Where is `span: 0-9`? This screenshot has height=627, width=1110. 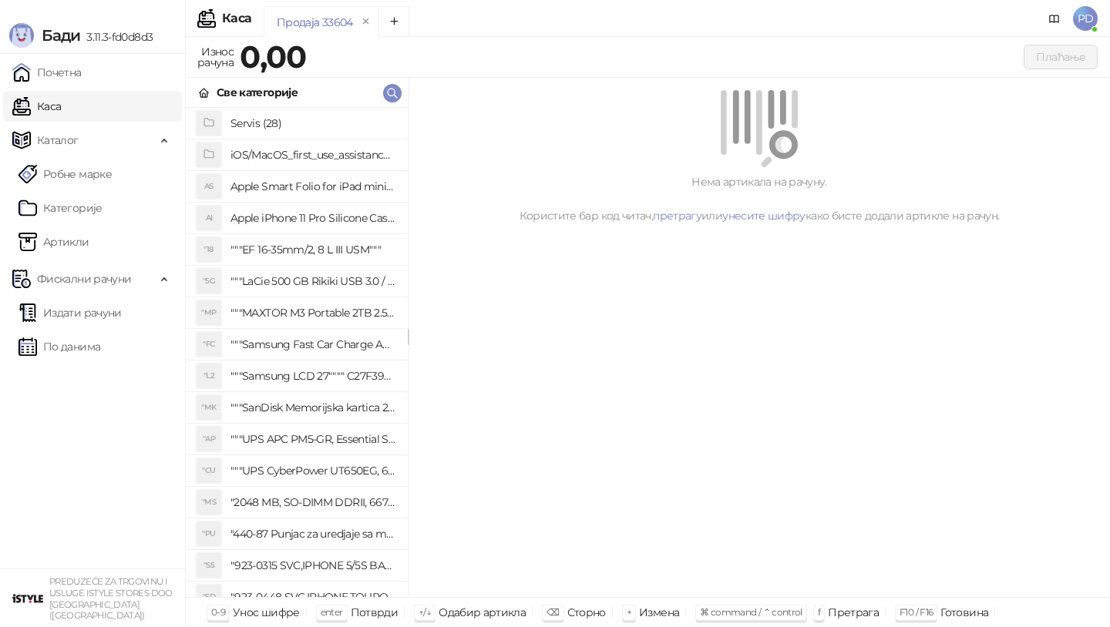 span: 0-9 is located at coordinates (218, 612).